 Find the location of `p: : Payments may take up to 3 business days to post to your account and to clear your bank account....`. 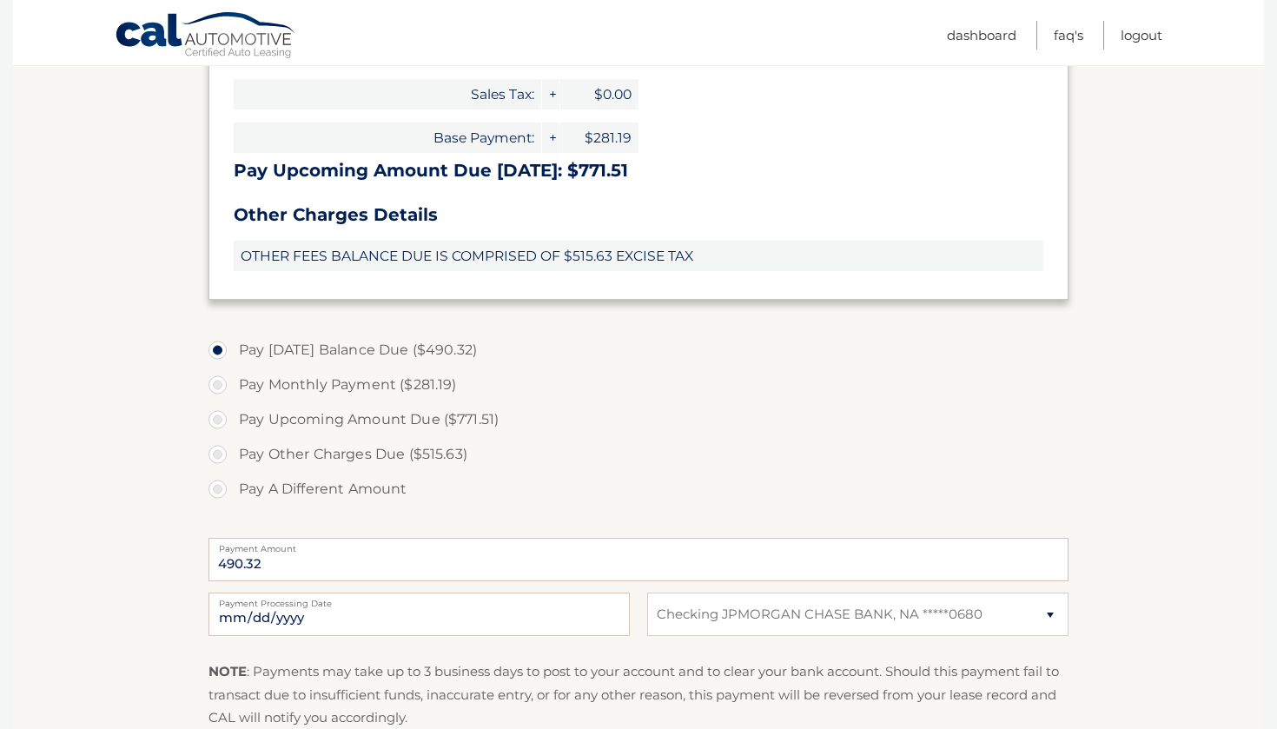

p: : Payments may take up to 3 business days to post to your account and to clear your bank account.... is located at coordinates (639, 694).